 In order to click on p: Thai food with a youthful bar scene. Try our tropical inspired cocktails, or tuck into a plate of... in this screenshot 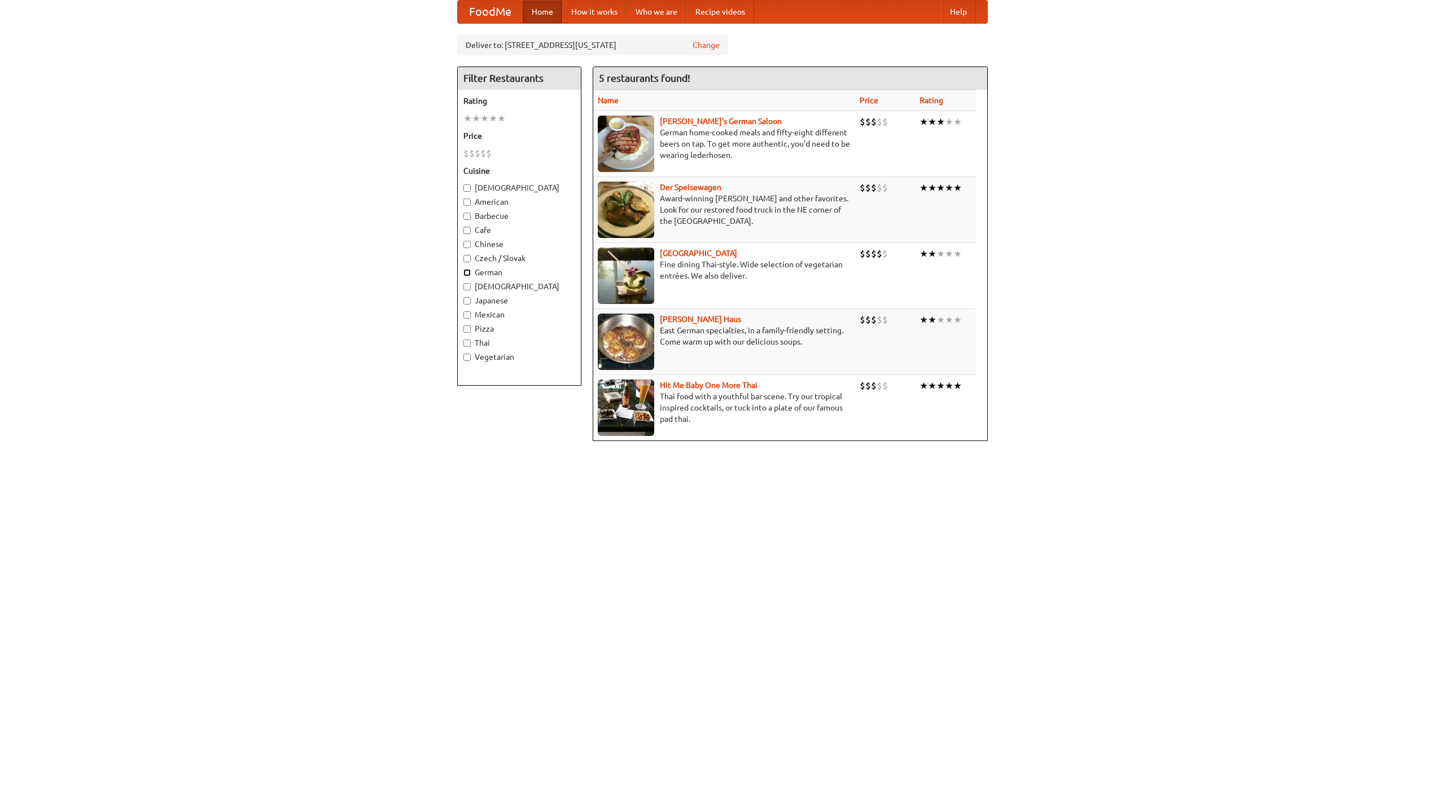, I will do `click(724, 408)`.